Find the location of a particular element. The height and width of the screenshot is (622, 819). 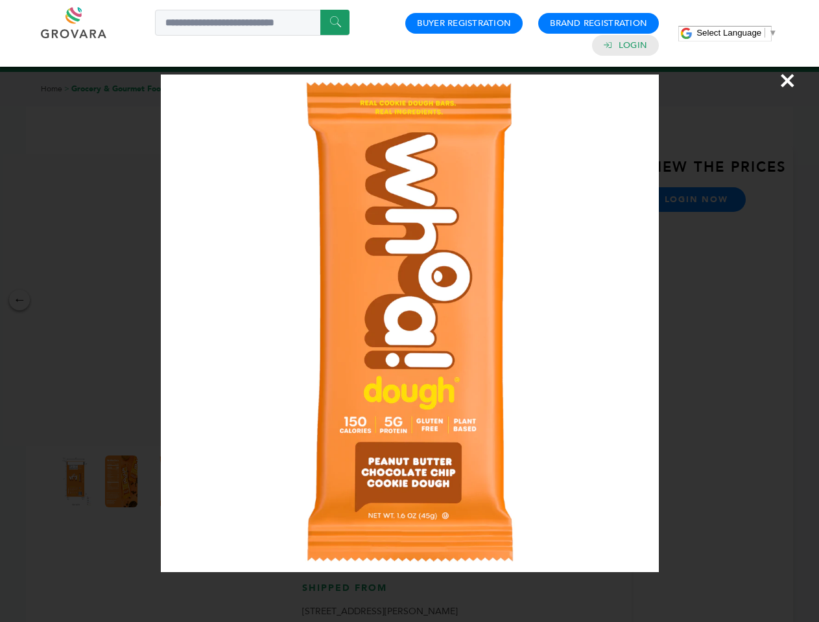

input: Search a product or brand... is located at coordinates (252, 23).